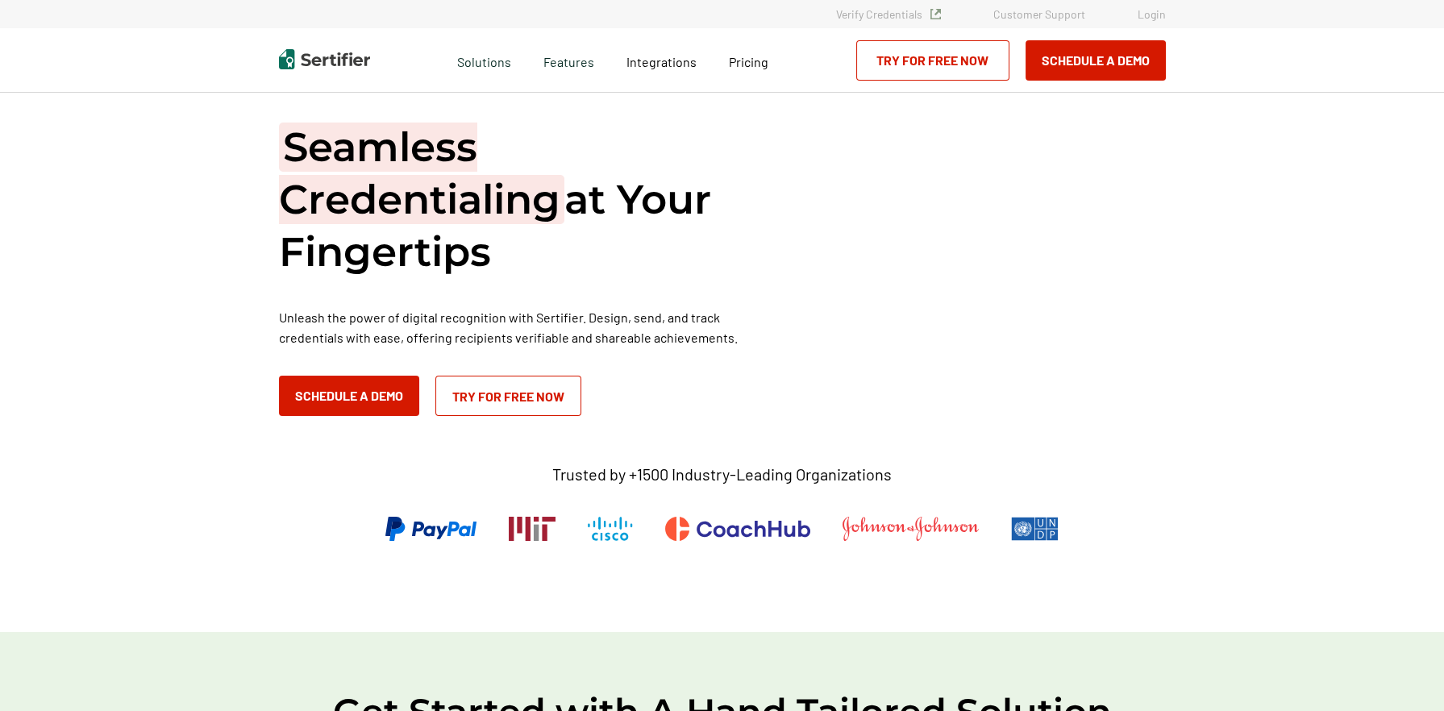 The image size is (1444, 711). What do you see at coordinates (1152, 14) in the screenshot?
I see `a: Login` at bounding box center [1152, 14].